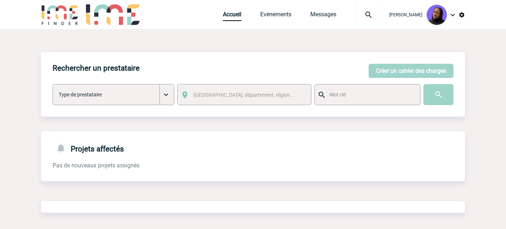 Image resolution: width=506 pixels, height=229 pixels. Describe the element at coordinates (323, 16) in the screenshot. I see `a: Messages` at that location.